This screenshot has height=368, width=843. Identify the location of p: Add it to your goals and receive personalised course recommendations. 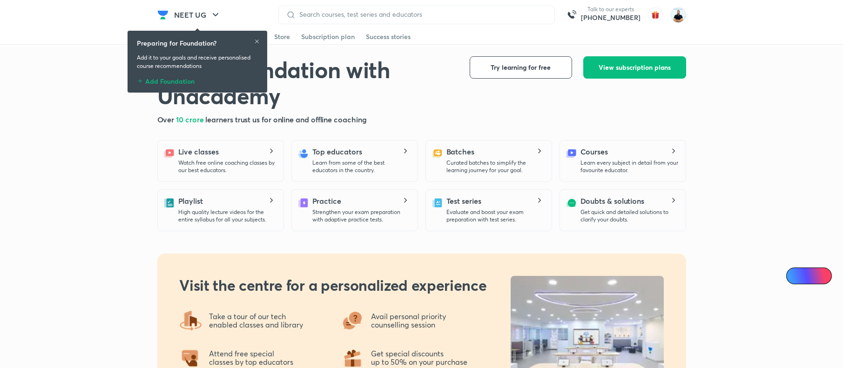
(197, 62).